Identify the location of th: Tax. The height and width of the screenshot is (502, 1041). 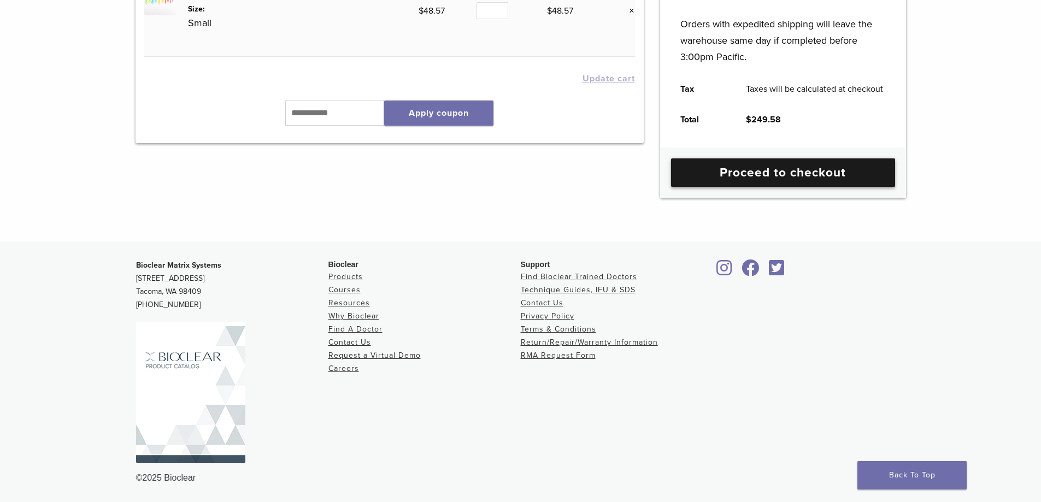
(701, 89).